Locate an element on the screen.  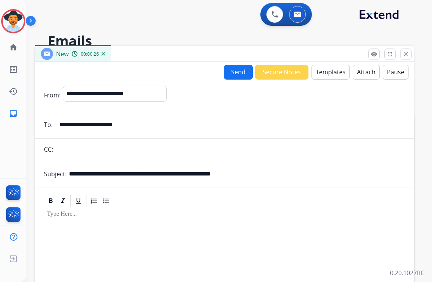
button: Send is located at coordinates (238, 72).